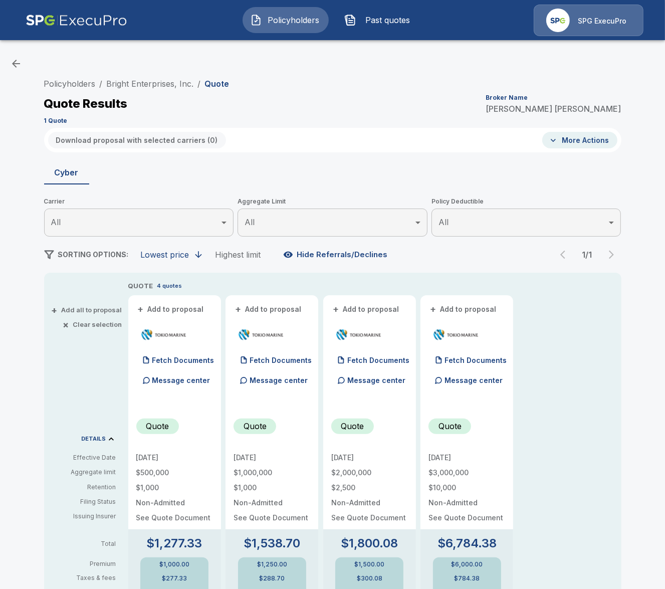 The width and height of the screenshot is (665, 589). What do you see at coordinates (86, 104) in the screenshot?
I see `p: Quote Results` at bounding box center [86, 104].